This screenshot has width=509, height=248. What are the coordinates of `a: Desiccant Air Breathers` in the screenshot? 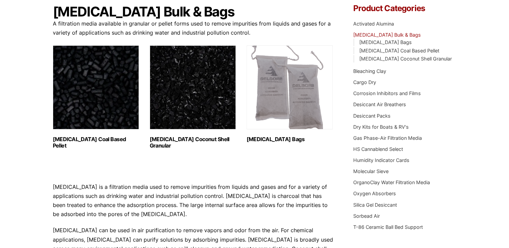 It's located at (379, 104).